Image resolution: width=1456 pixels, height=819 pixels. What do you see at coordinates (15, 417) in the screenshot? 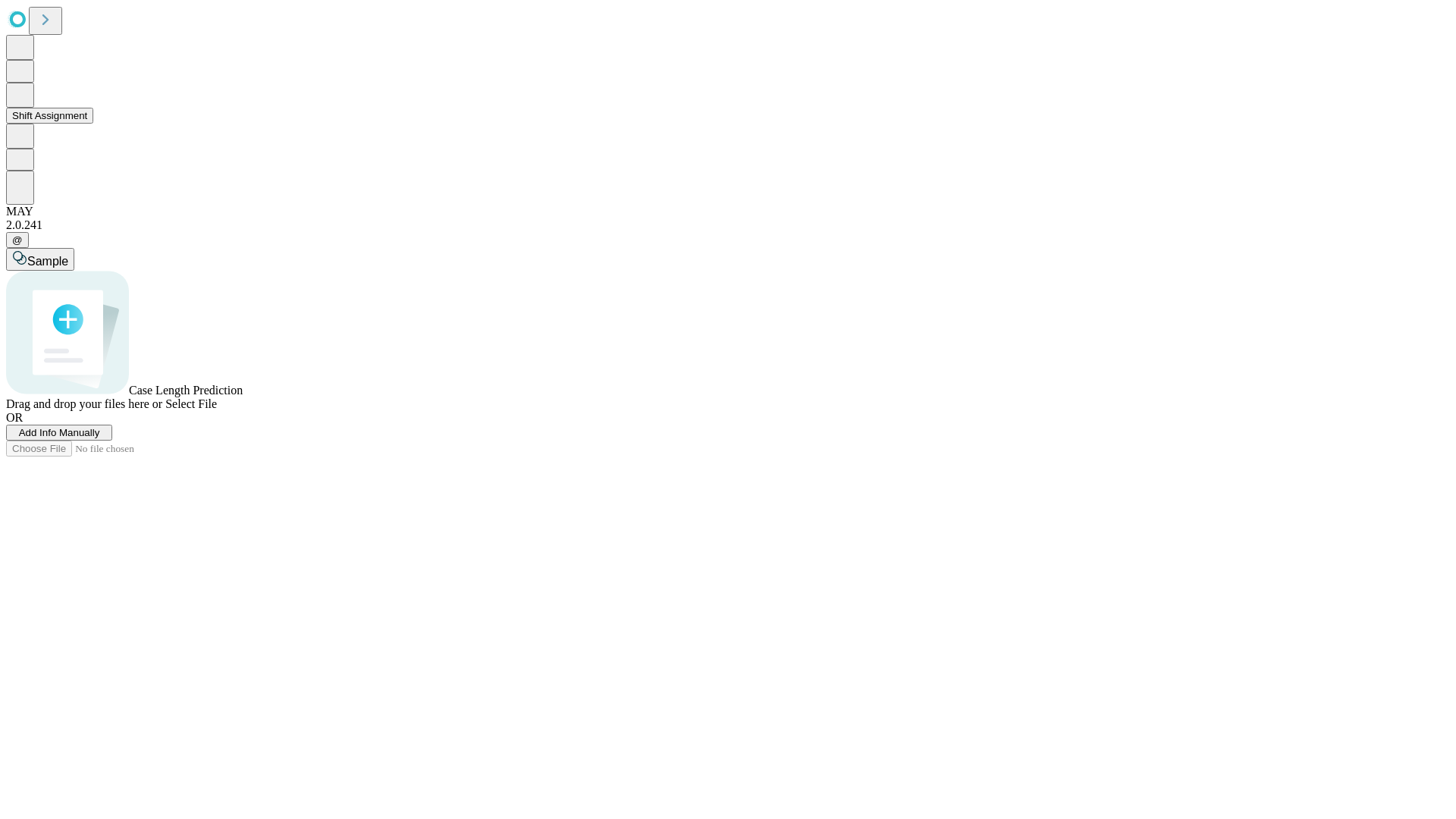
I see `span: OR` at bounding box center [15, 417].